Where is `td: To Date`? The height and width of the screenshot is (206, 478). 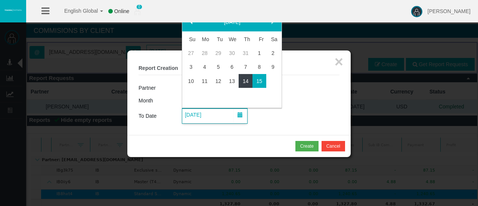 td: To Date is located at coordinates (160, 116).